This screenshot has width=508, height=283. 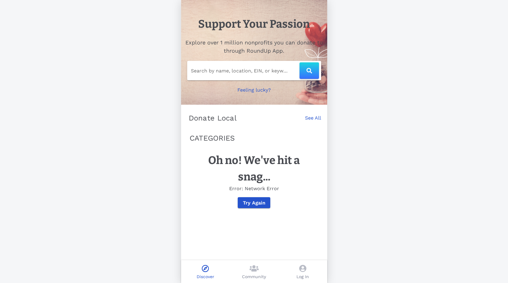 I want to click on p: Community, so click(x=254, y=277).